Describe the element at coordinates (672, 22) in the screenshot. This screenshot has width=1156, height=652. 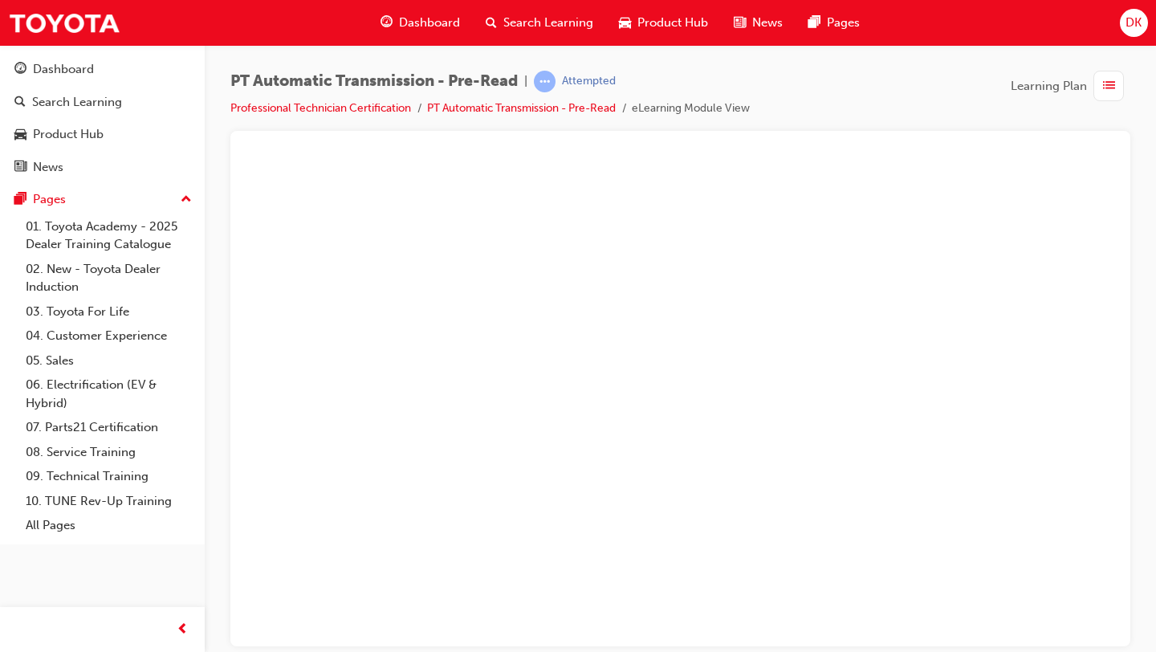
I see `span: Product Hub` at that location.